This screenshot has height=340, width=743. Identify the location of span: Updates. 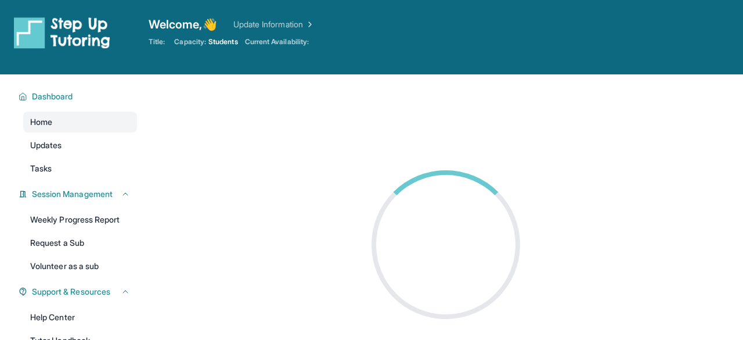
(46, 145).